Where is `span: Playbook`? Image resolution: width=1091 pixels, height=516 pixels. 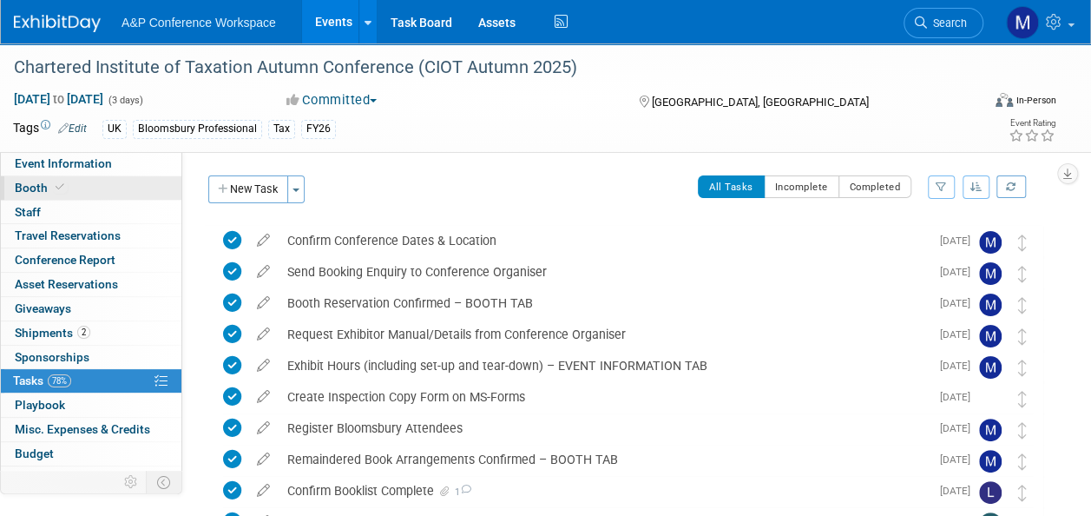 span: Playbook is located at coordinates (40, 405).